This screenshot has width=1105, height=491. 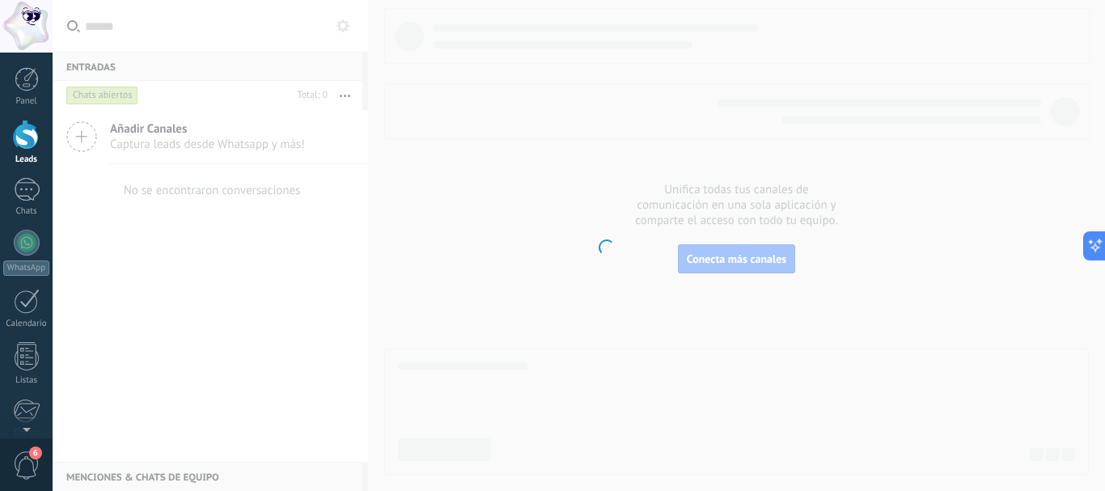 I want to click on div: Listas, so click(x=27, y=380).